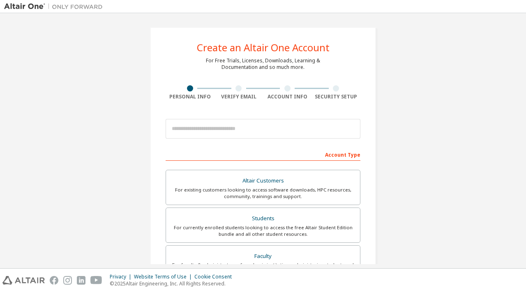  I want to click on div: Personal Info, so click(190, 97).